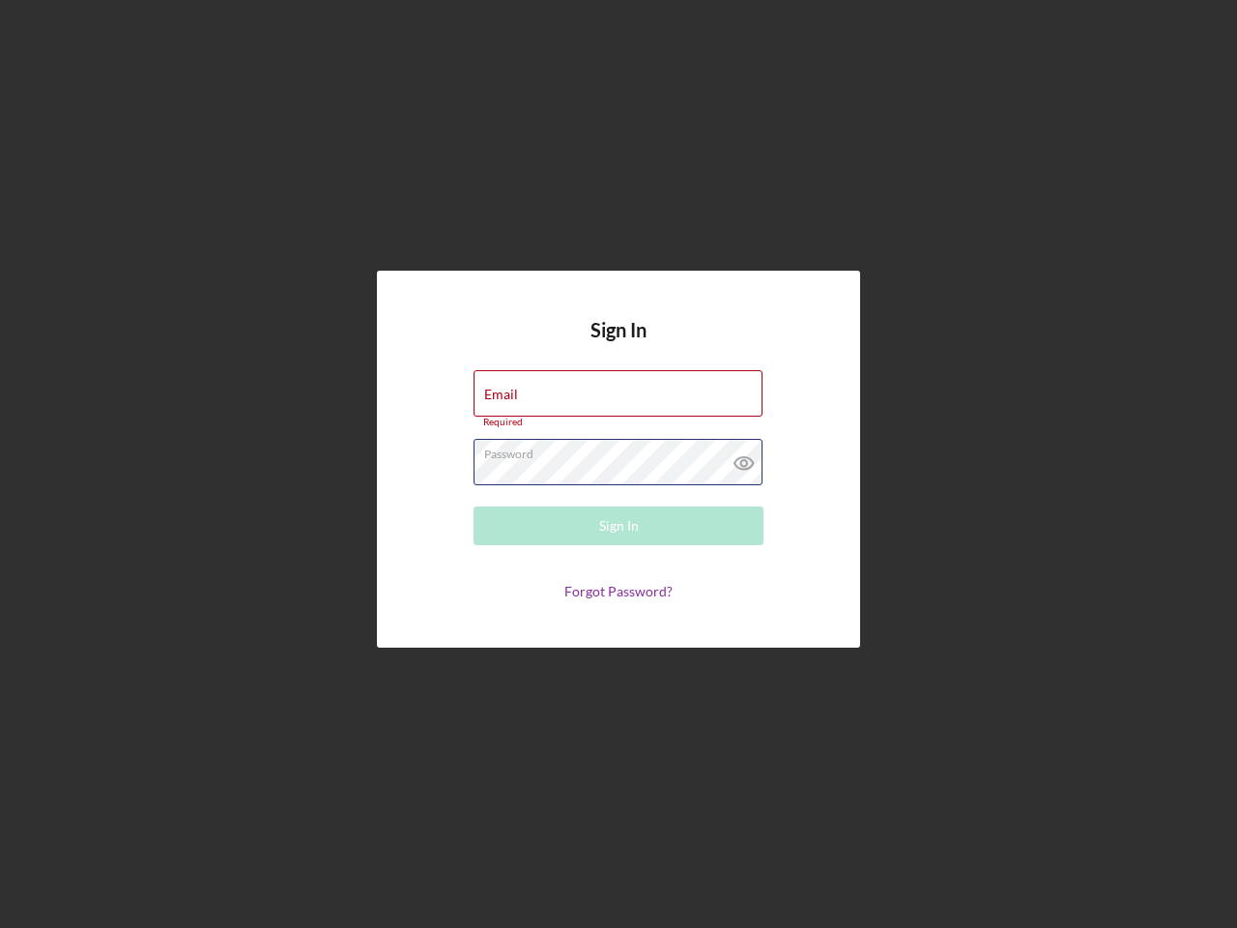 This screenshot has width=1237, height=928. What do you see at coordinates (619, 344) in the screenshot?
I see `h4: Sign In` at bounding box center [619, 344].